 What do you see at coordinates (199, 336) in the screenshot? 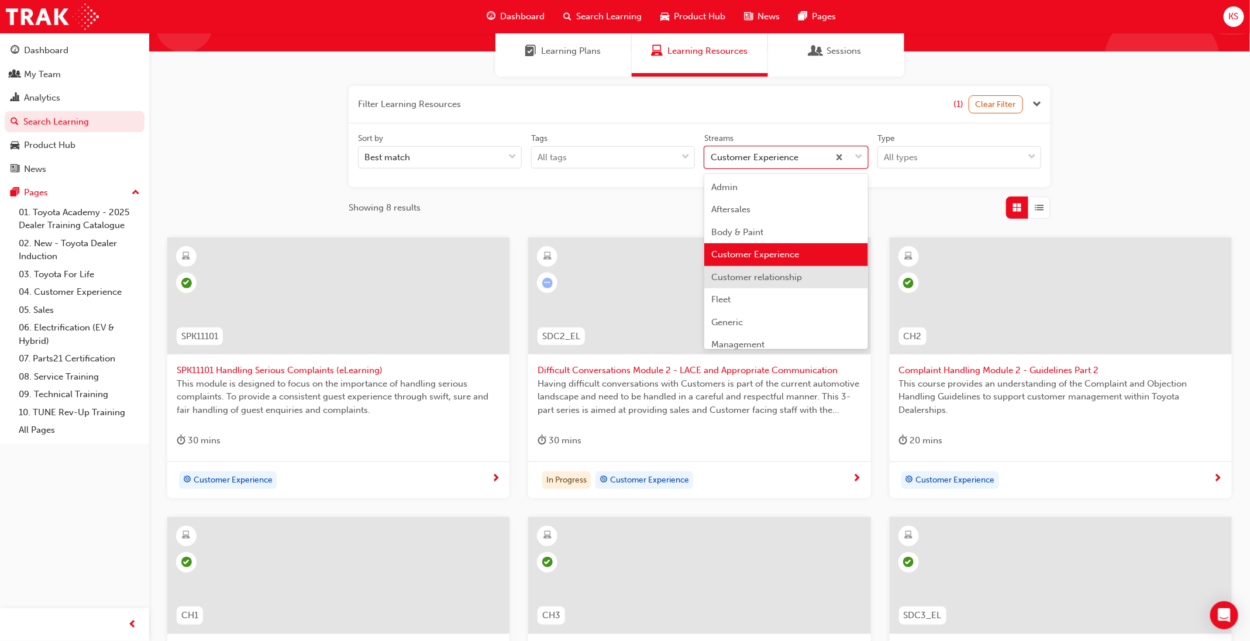
I see `span: SPK11101` at bounding box center [199, 336].